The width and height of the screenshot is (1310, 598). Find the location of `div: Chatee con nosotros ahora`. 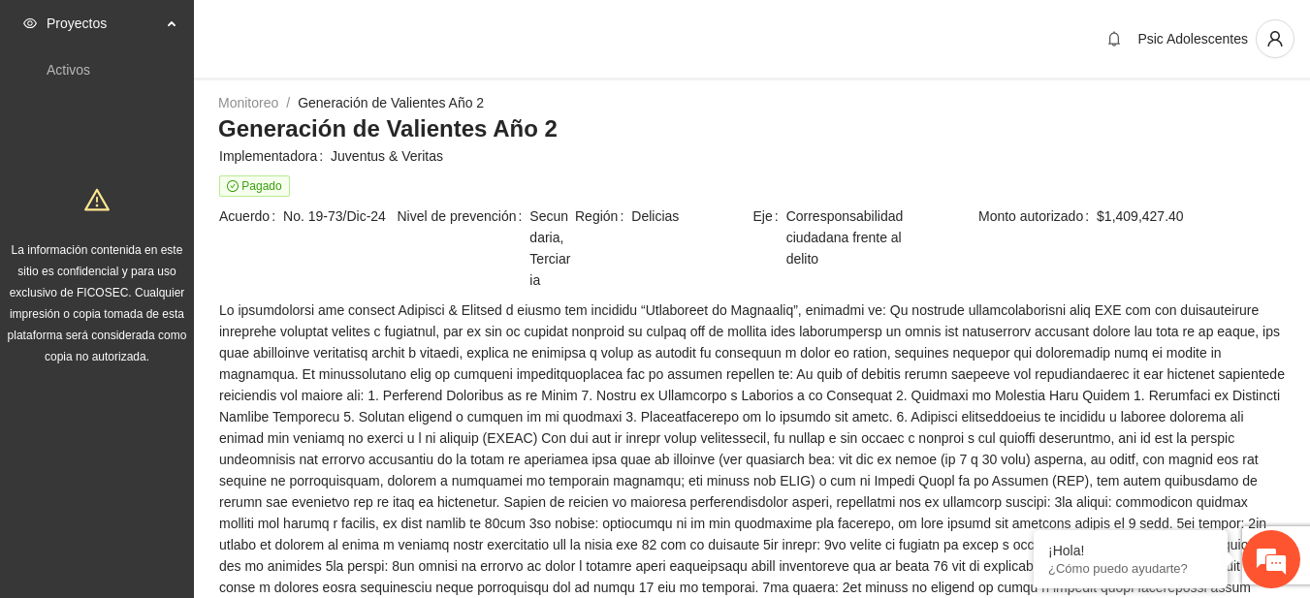

div: Chatee con nosotros ahora is located at coordinates (213, 112).